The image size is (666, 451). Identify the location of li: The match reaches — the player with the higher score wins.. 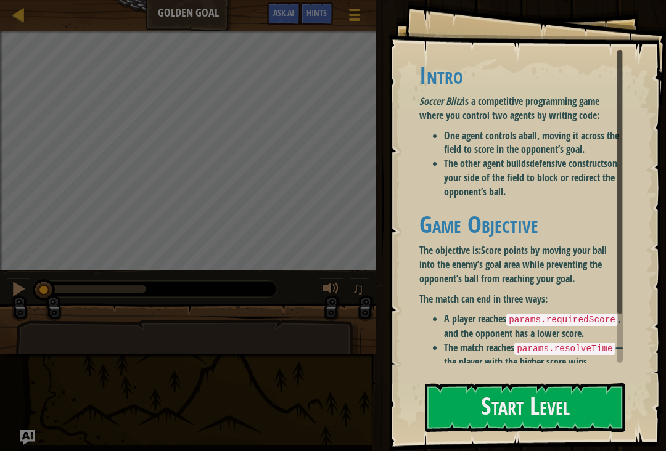
(533, 355).